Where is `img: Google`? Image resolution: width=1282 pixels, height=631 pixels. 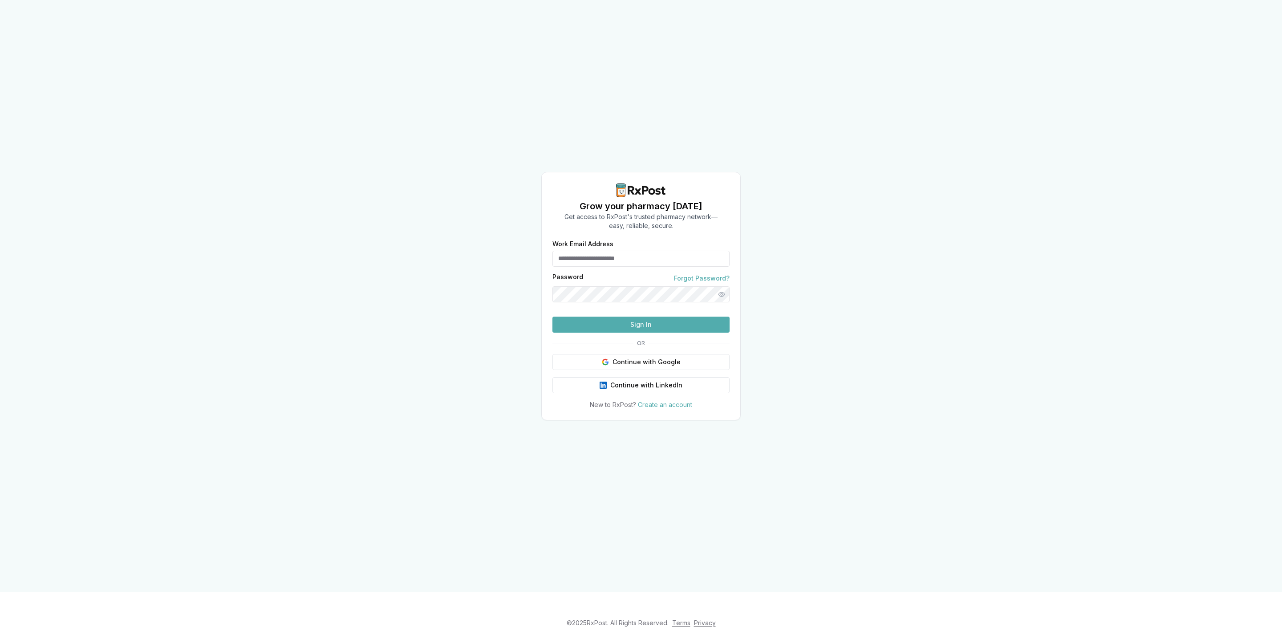
img: Google is located at coordinates (605, 362).